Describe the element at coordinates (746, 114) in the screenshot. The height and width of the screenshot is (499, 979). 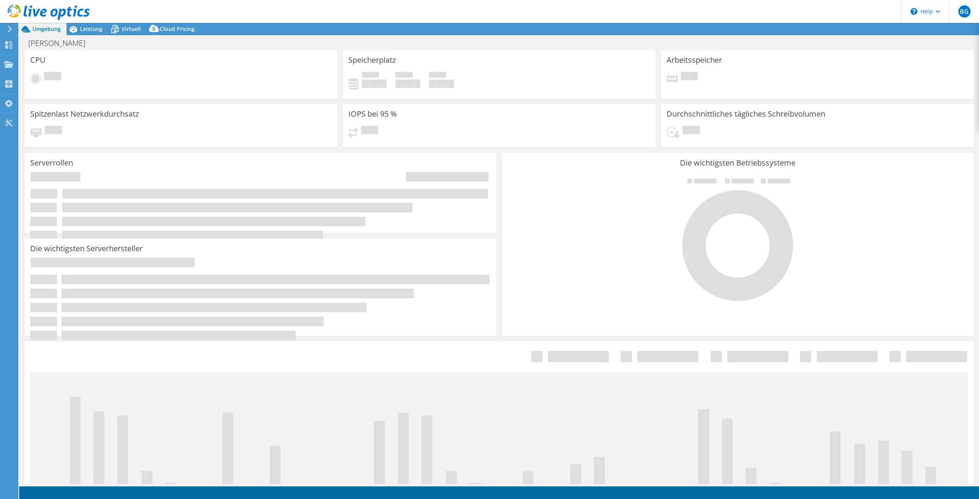
I see `h3: Durchschnittliches tägliches Schreibvolumen` at that location.